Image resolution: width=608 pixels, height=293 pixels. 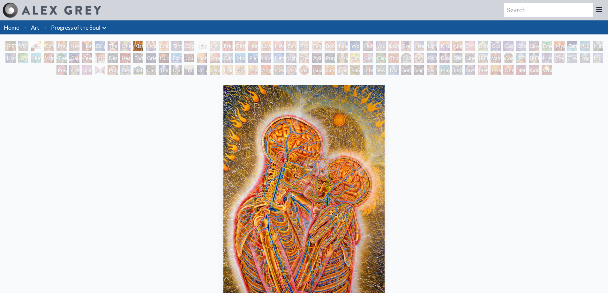 What do you see at coordinates (227, 46) in the screenshot?
I see `div: Pregnancy` at bounding box center [227, 46].